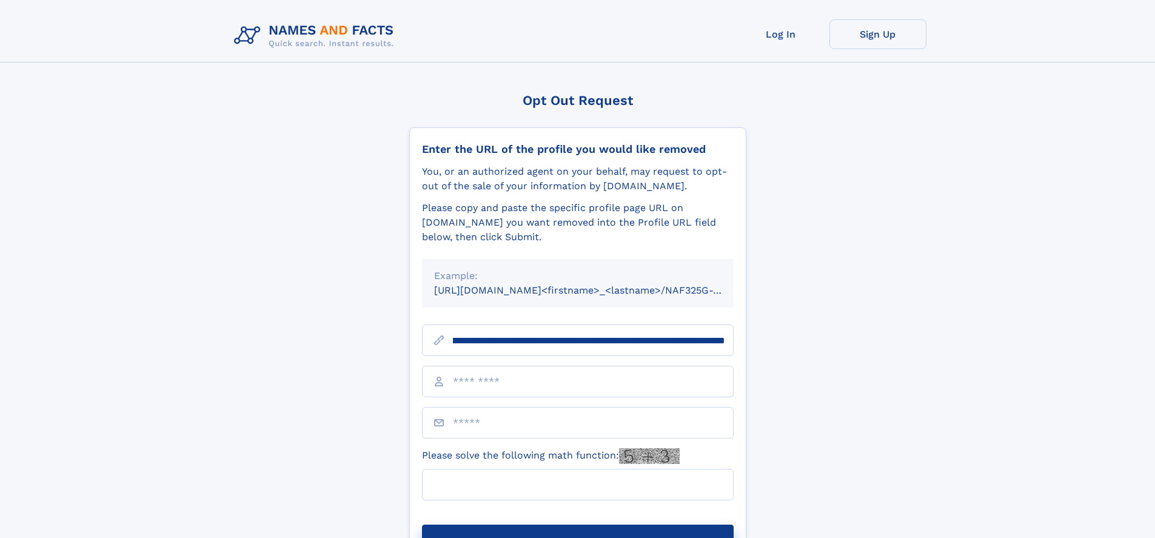 The image size is (1155, 538). I want to click on div: Enter the URL of the profile you would like removed, so click(578, 149).